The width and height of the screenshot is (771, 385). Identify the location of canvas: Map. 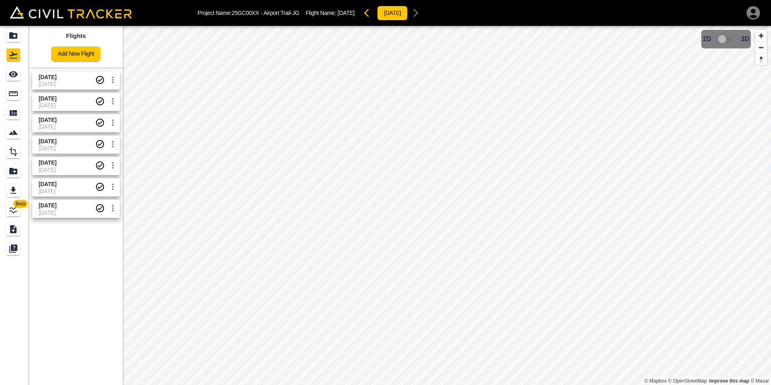
(447, 205).